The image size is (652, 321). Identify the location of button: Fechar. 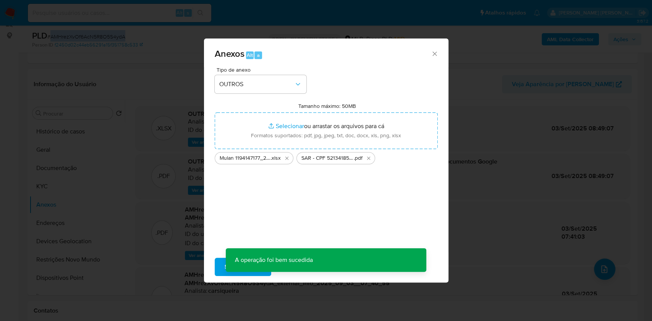
(434, 53).